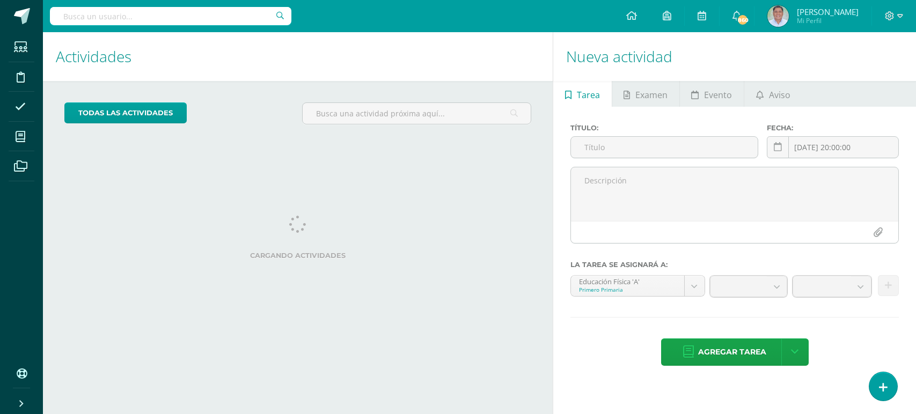  I want to click on label: La tarea se asignará a:, so click(735, 265).